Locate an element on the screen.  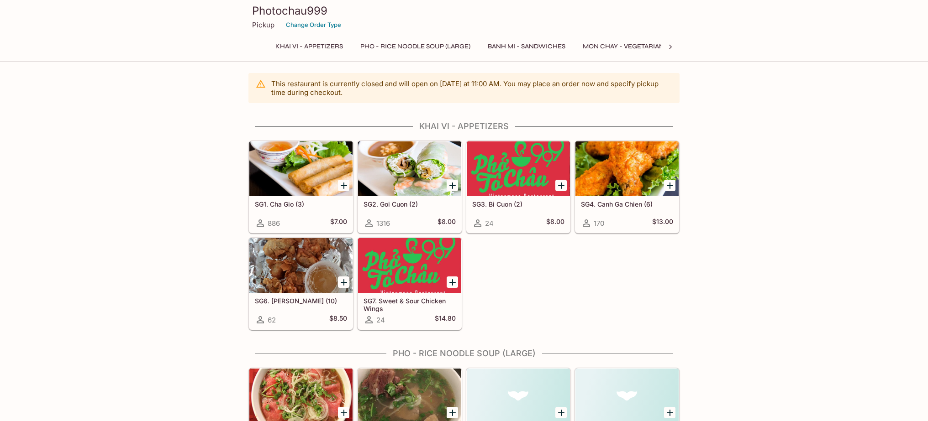
button: Add 02. Chin Soup is located at coordinates (669, 413).